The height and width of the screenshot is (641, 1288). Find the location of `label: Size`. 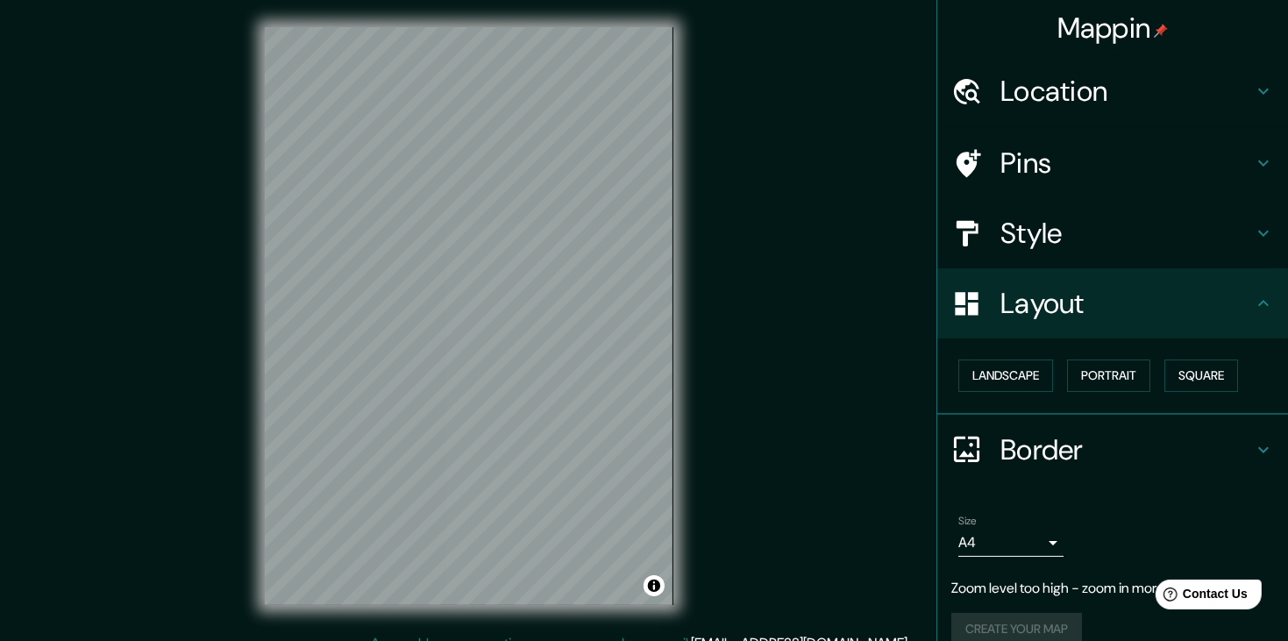

label: Size is located at coordinates (967, 520).